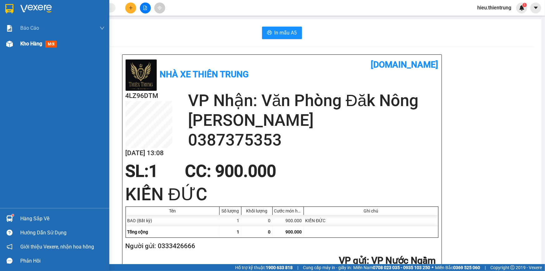 Image resolution: width=545 pixels, height=271 pixels. Describe the element at coordinates (522, 8) in the screenshot. I see `img: icon-new-feature` at that location.